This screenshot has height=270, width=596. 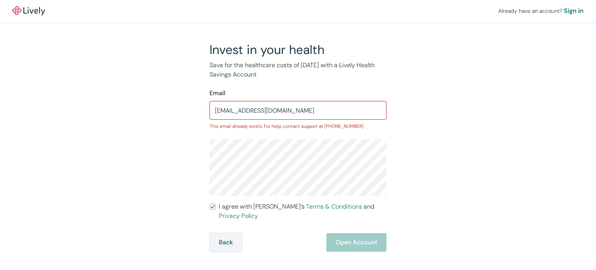 I want to click on a: Terms & Conditions, so click(x=334, y=206).